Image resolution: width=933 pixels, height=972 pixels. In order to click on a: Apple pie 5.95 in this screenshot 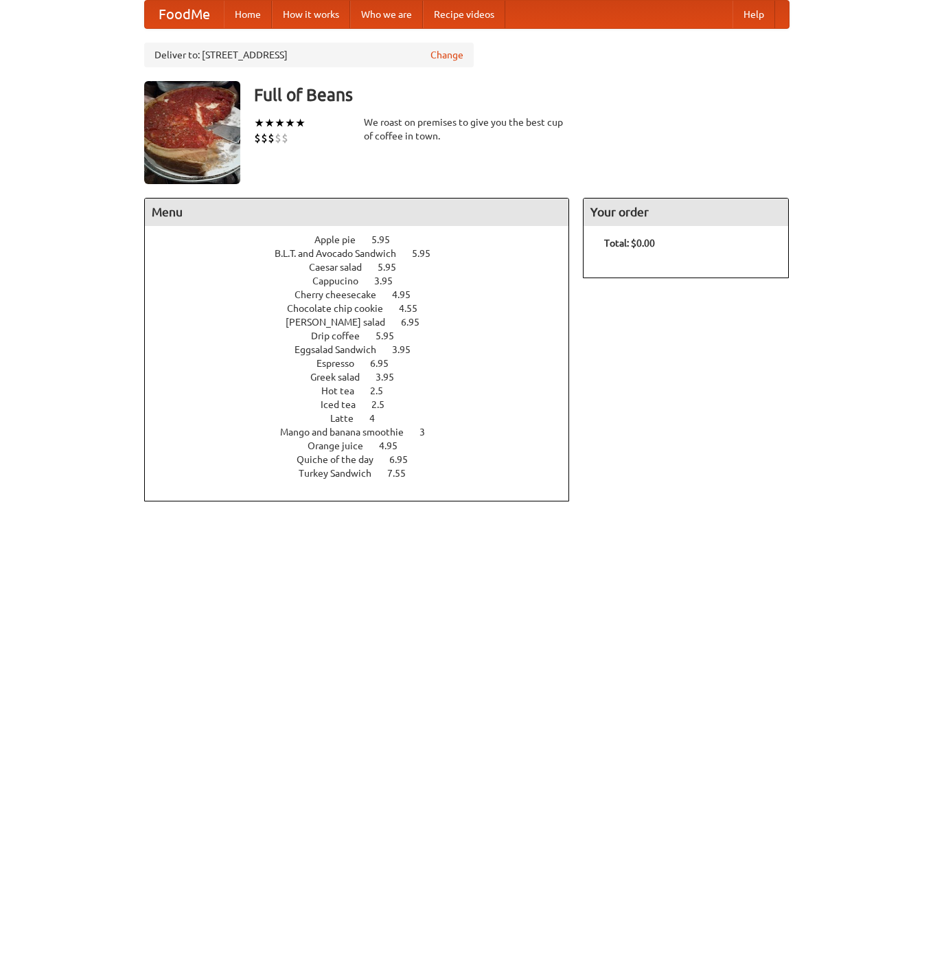, I will do `click(365, 240)`.